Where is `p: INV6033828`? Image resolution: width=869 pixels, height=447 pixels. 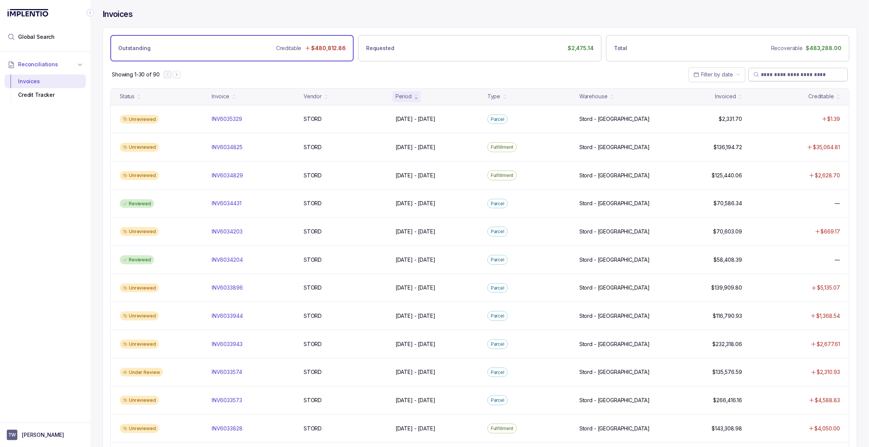 p: INV6033828 is located at coordinates (227, 429).